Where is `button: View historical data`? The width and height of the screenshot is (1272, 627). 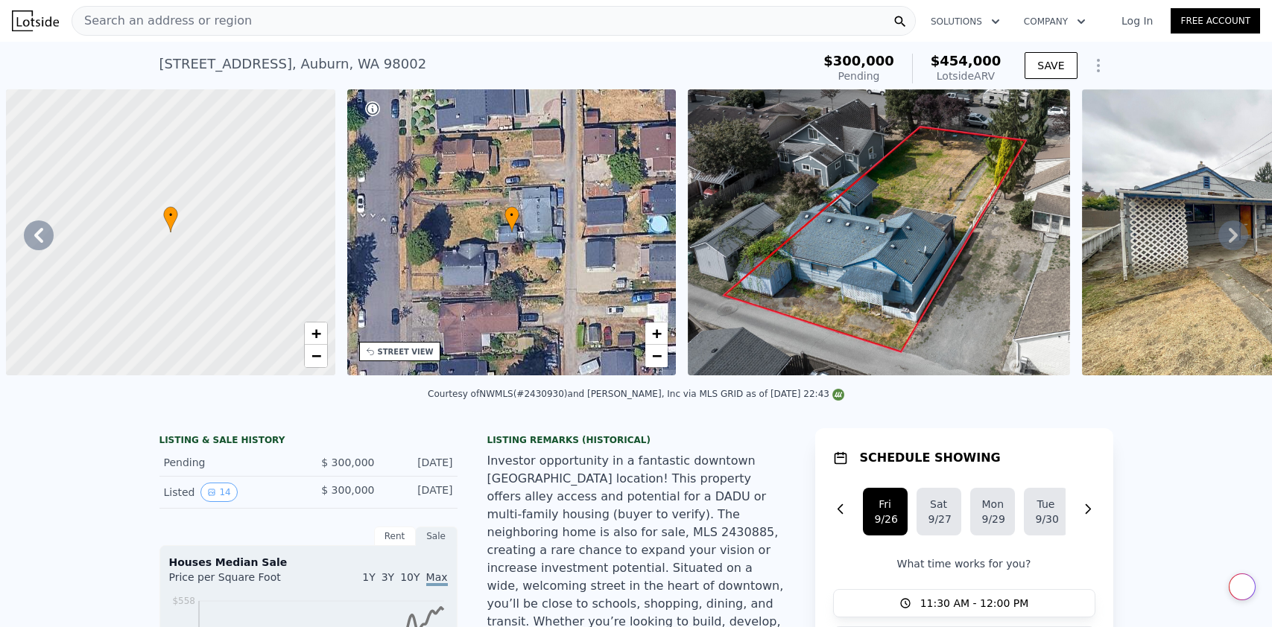
button: View historical data is located at coordinates (218, 492).